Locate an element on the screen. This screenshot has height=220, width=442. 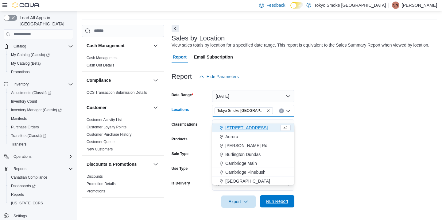
button: Export is located at coordinates (239, 202).